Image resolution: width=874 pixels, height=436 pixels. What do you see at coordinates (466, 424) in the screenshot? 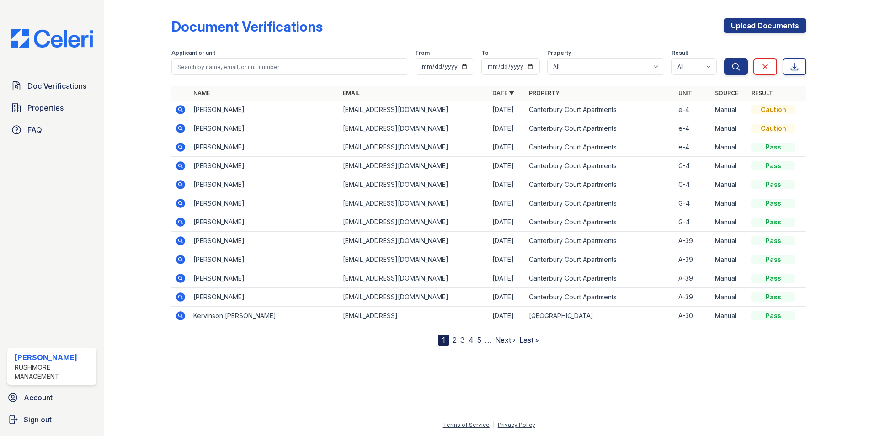
I see `a: Terms of Service` at bounding box center [466, 424].